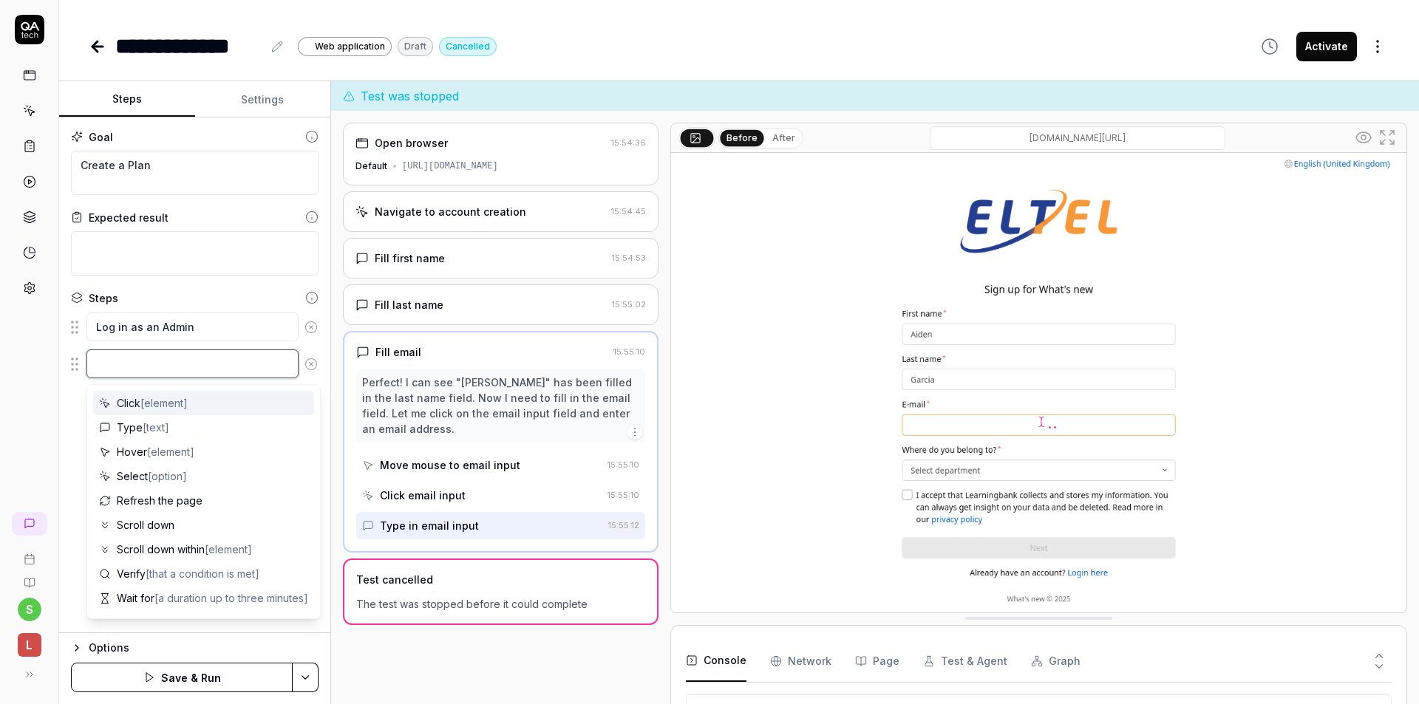  What do you see at coordinates (29, 554) in the screenshot?
I see `a: Book a call with us` at bounding box center [29, 554].